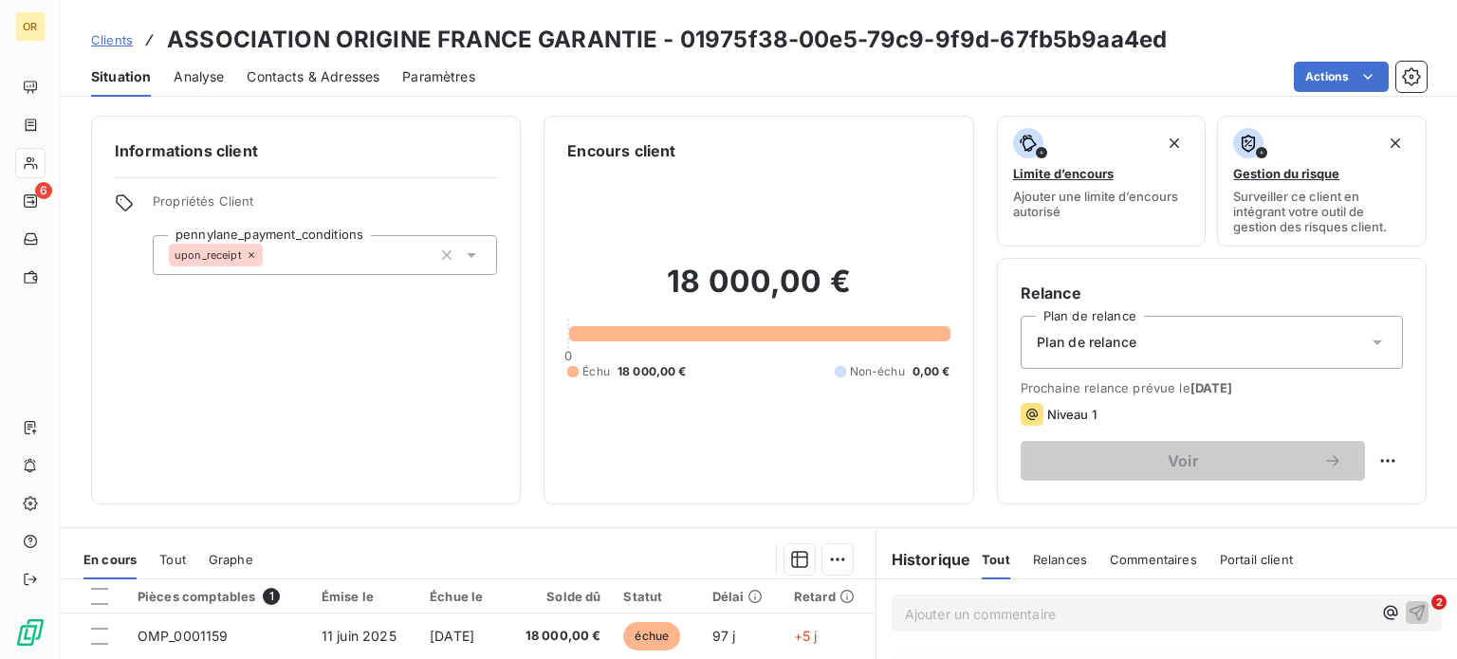  I want to click on span: 0,00 €, so click(932, 372).